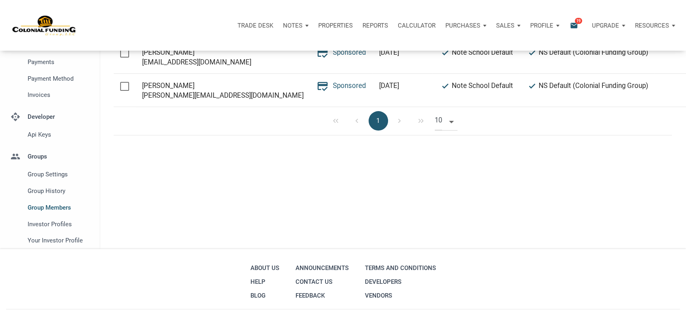  I want to click on a: Terms and conditions, so click(400, 268).